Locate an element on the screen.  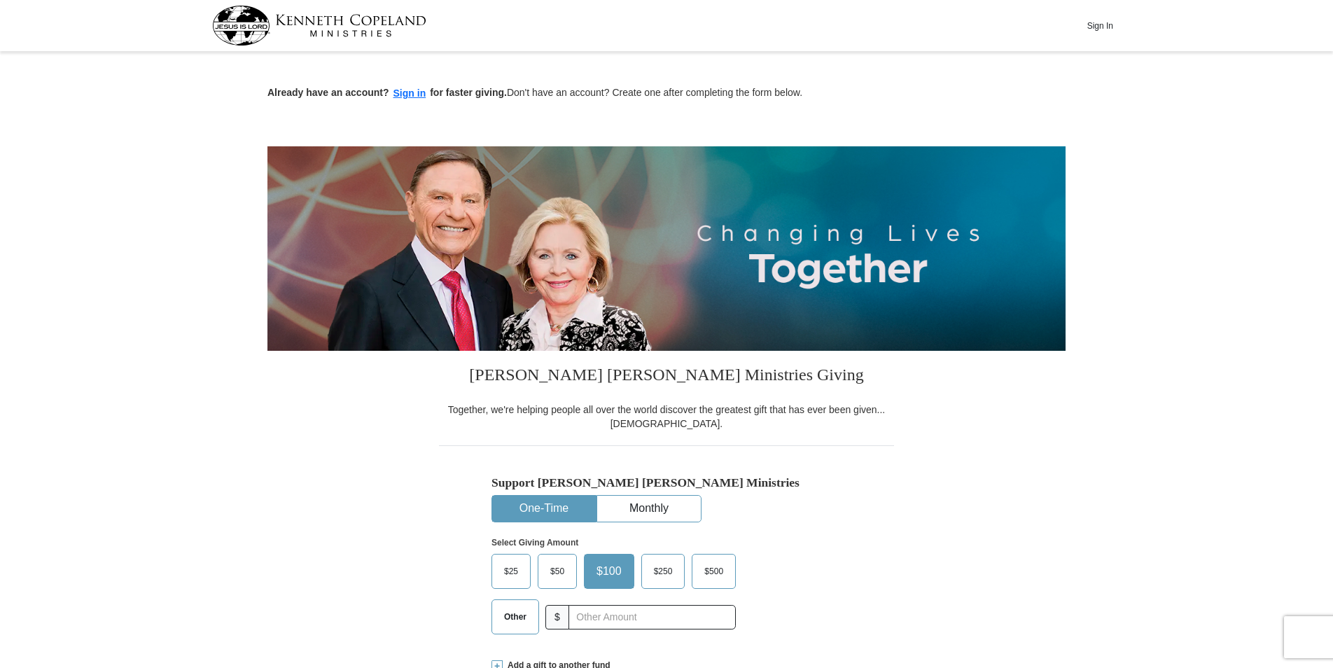
span: $250 is located at coordinates (663, 571).